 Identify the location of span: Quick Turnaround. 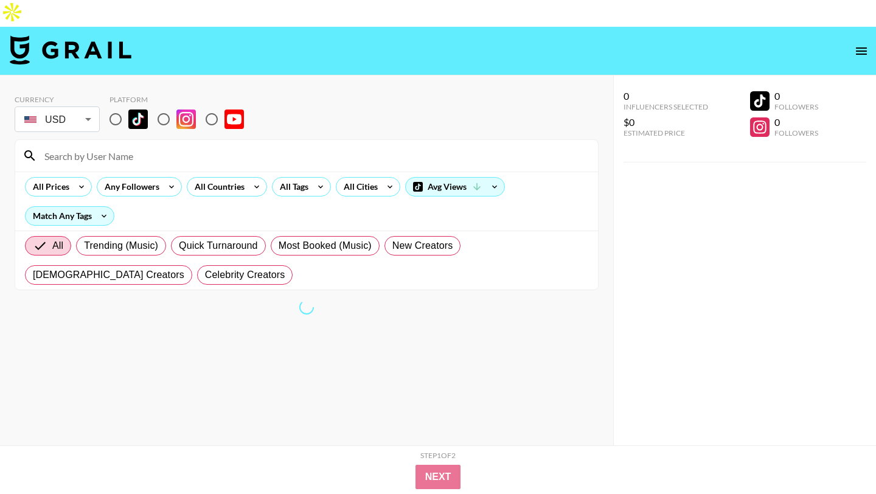
(218, 246).